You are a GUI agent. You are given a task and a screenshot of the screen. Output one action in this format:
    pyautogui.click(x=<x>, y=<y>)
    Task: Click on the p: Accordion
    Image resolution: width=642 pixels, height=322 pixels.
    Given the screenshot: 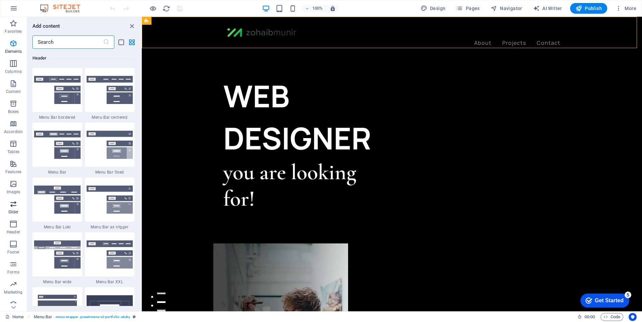 What is the action you would take?
    pyautogui.click(x=13, y=132)
    